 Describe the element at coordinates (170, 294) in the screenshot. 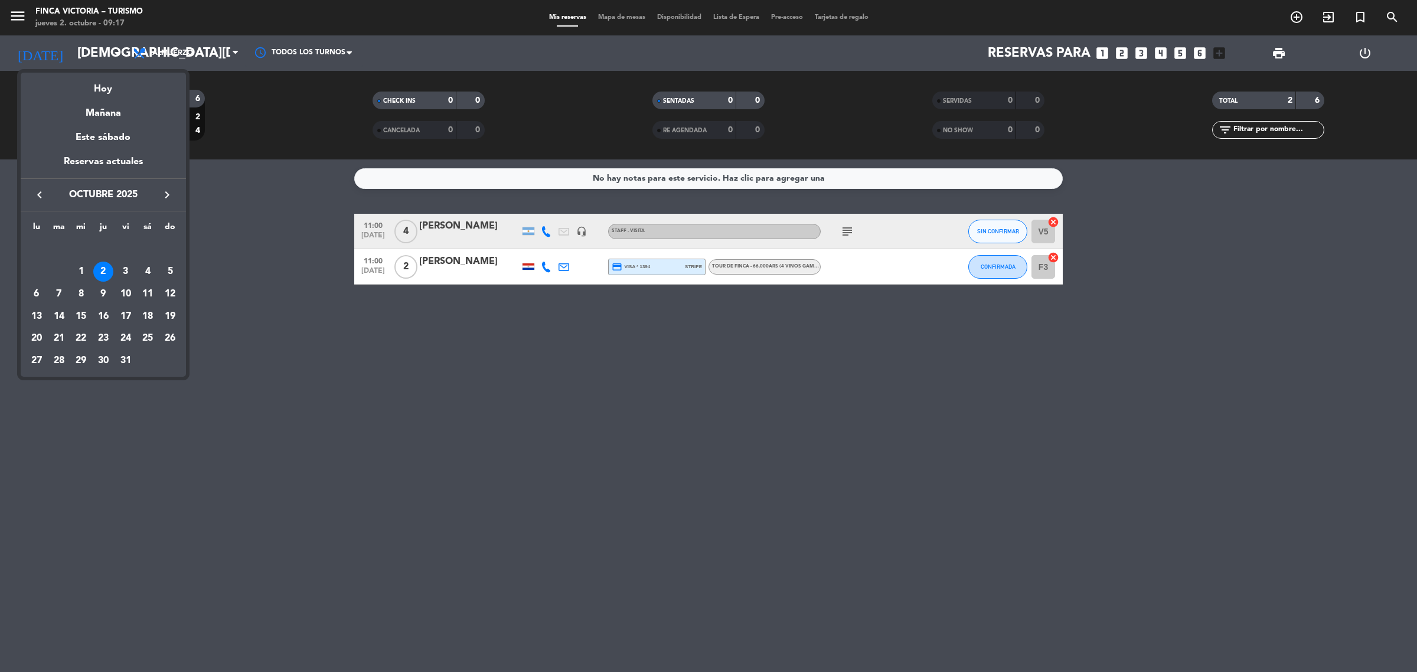

I see `div: 12` at that location.